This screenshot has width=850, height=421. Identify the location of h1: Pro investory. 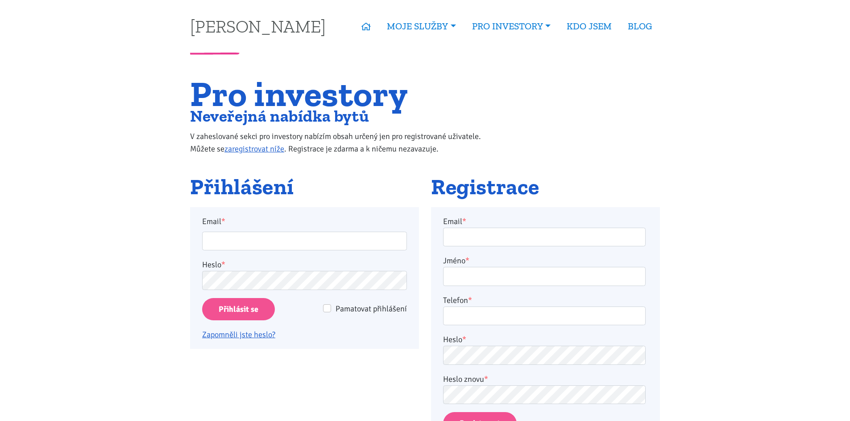
(344, 94).